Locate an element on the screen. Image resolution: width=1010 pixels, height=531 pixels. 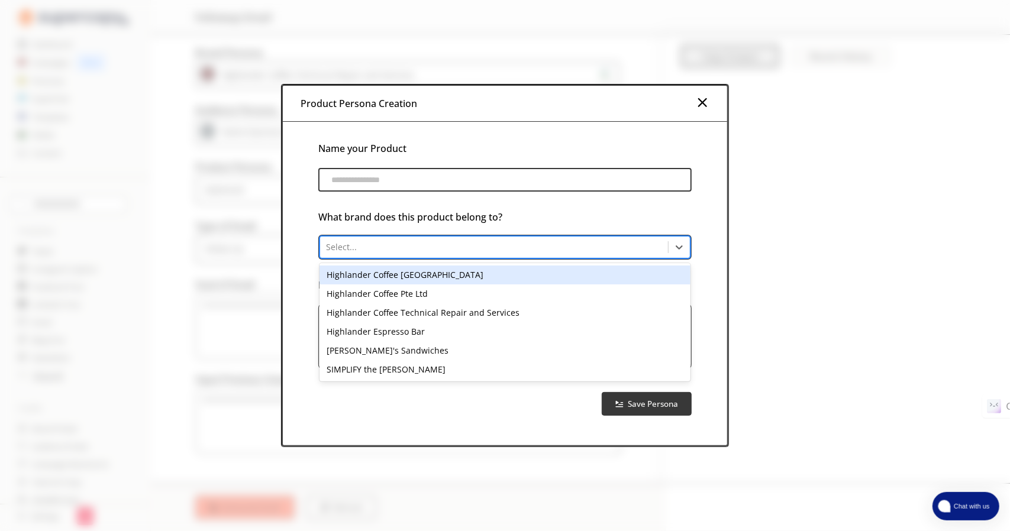
h3: Name your Product is located at coordinates (505, 149).